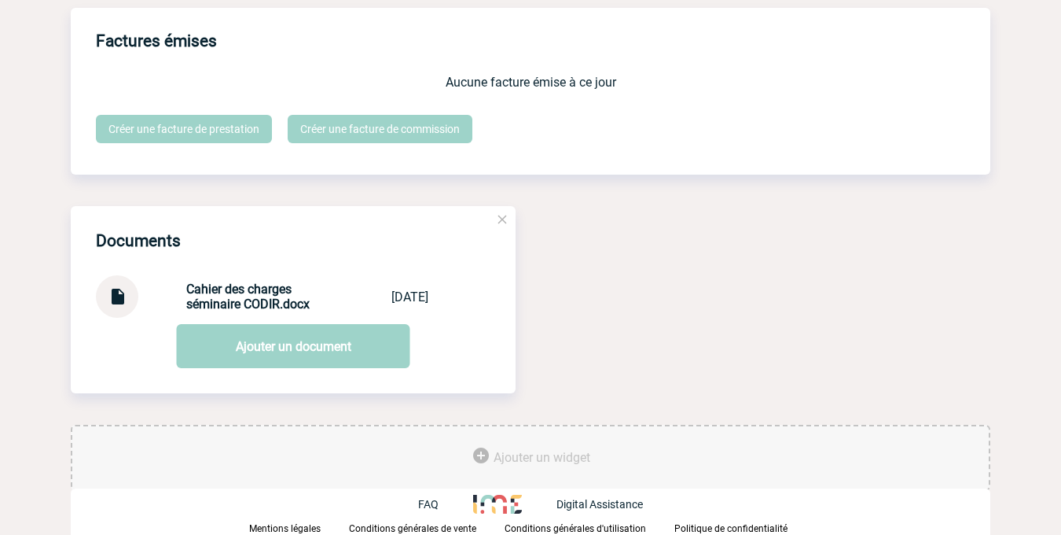 This screenshot has height=535, width=1061. Describe the element at coordinates (531, 458) in the screenshot. I see `div: Ajouter des outils d'aide à la gestion de votre événement` at that location.